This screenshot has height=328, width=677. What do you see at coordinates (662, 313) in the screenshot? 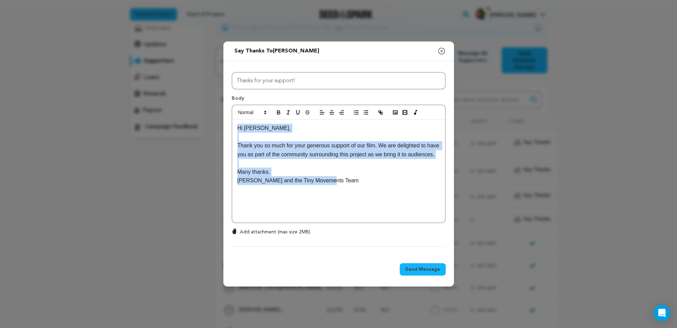
I see `div: Open Intercom Messenger` at bounding box center [662, 313].